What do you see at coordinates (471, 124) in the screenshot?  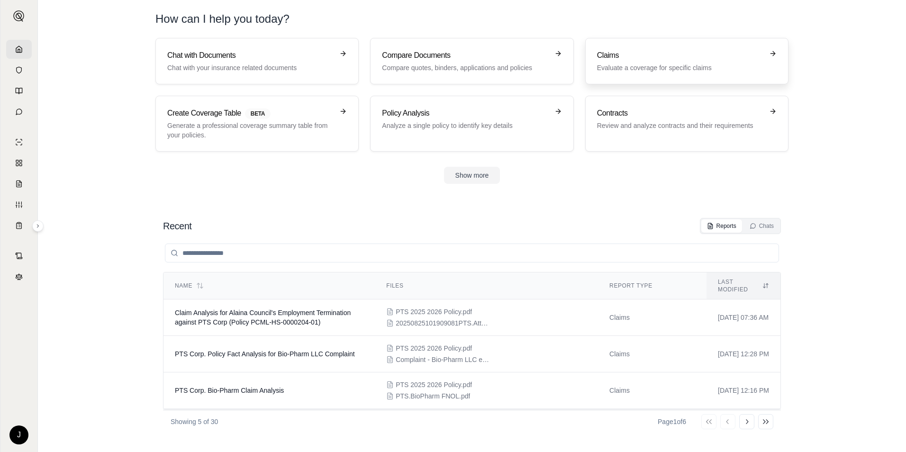 I see `a: Policy AnalysisAnalyze a single policy to identify key details` at bounding box center [471, 124].